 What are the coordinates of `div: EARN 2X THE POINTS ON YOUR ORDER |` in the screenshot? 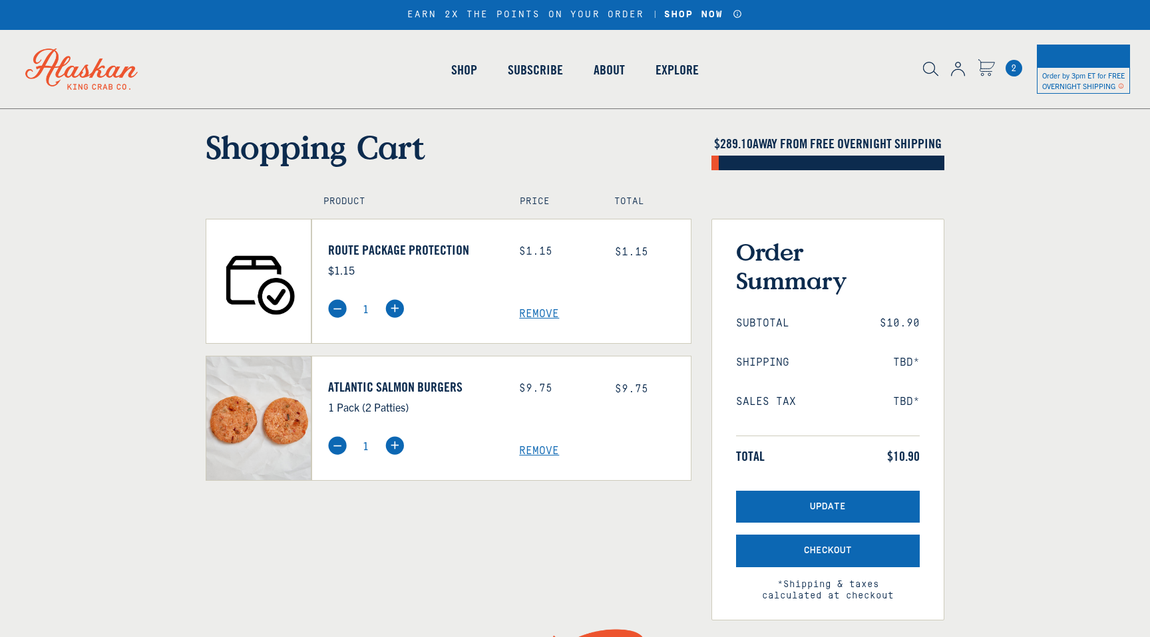 It's located at (575, 15).